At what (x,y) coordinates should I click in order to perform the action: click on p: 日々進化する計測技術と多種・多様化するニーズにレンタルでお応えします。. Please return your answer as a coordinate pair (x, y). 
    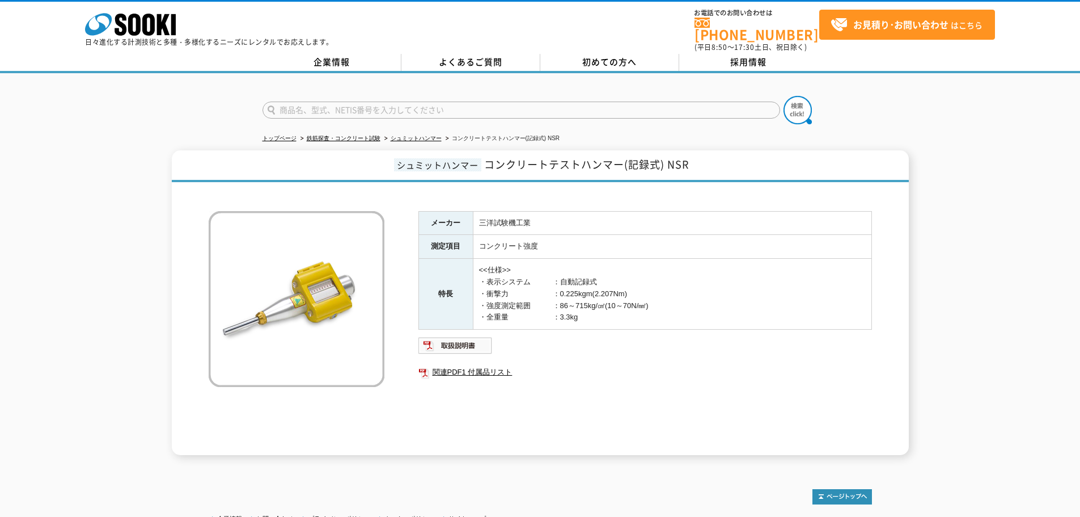
    Looking at the image, I should click on (209, 42).